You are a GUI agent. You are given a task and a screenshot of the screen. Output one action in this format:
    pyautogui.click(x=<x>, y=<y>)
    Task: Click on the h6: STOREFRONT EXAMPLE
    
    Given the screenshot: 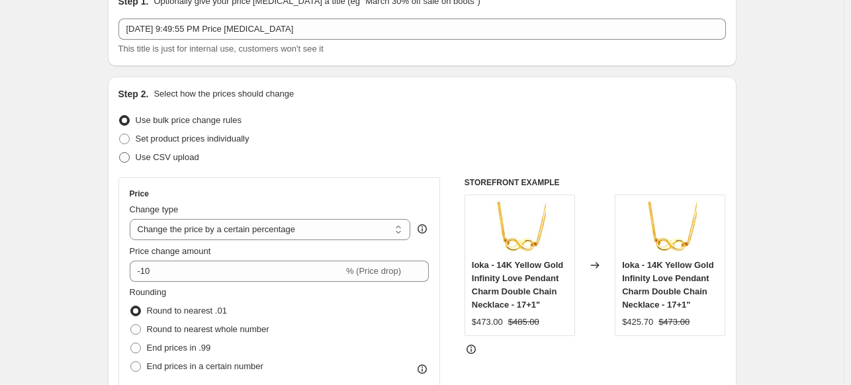 What is the action you would take?
    pyautogui.click(x=595, y=183)
    